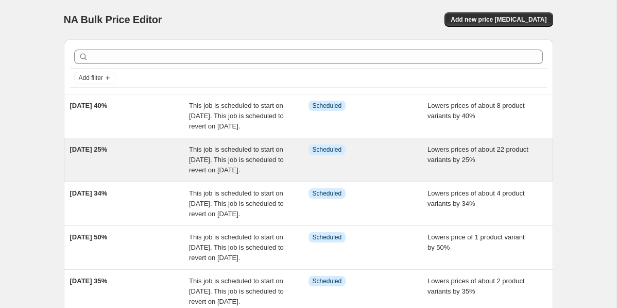 The image size is (617, 308). Describe the element at coordinates (476, 110) in the screenshot. I see `span: Lowers prices of about 8 product variants by 40%` at that location.